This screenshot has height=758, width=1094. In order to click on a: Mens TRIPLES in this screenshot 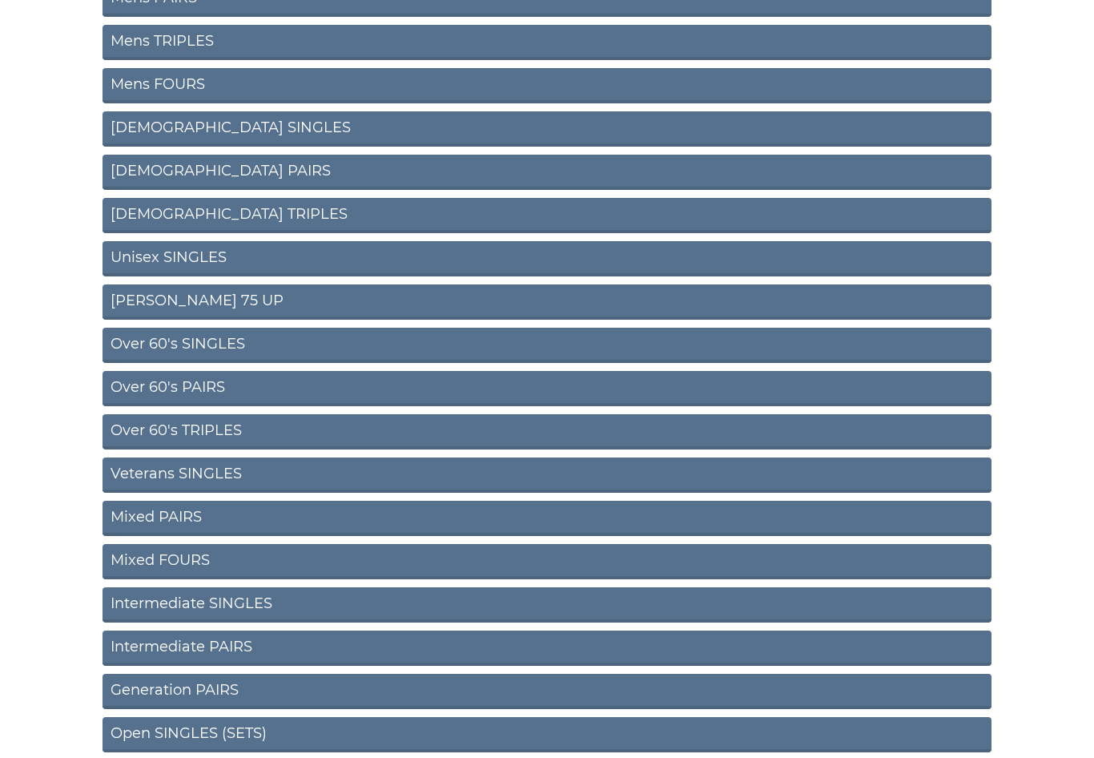, I will do `click(547, 42)`.